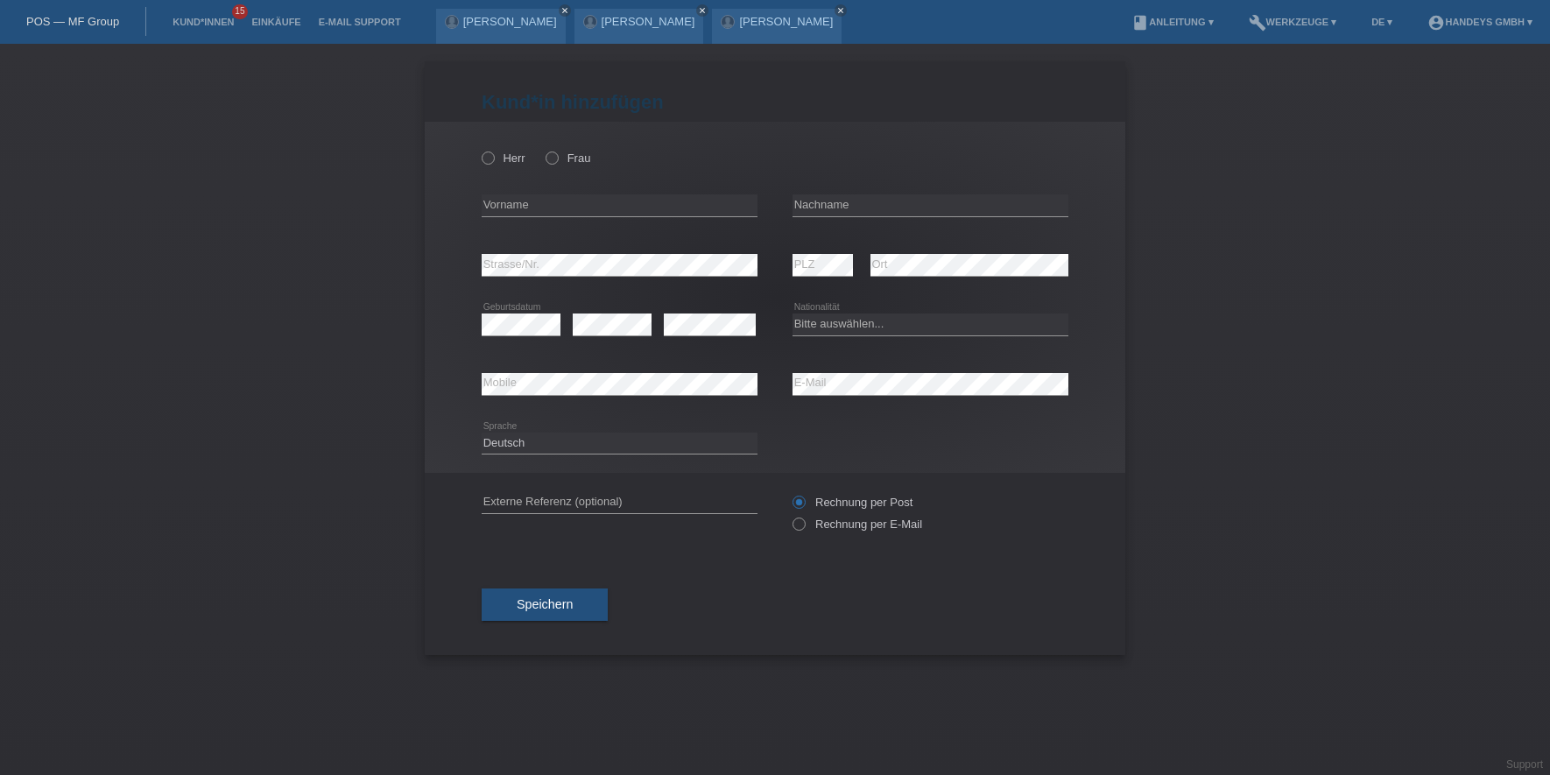 The width and height of the screenshot is (1550, 775). I want to click on label: Rechnung per Post, so click(852, 502).